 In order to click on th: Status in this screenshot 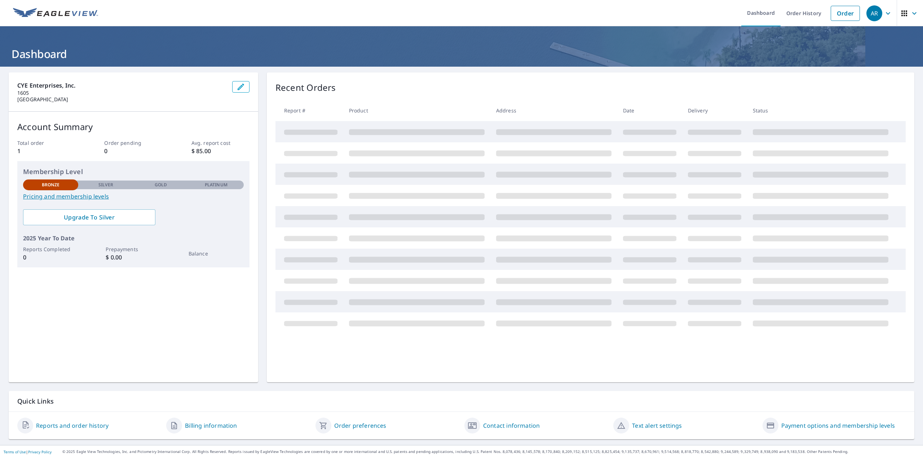, I will do `click(820, 110)`.